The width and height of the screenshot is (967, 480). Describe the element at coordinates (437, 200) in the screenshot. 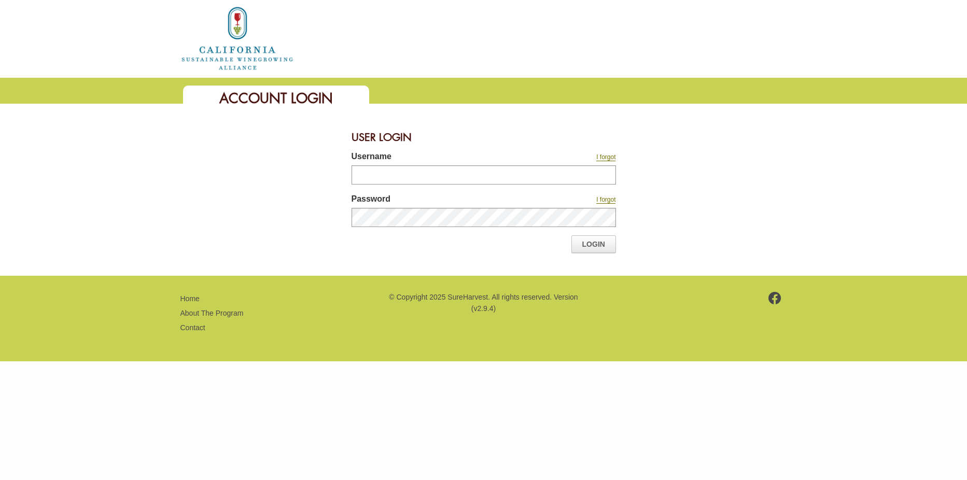

I see `label: Password` at that location.